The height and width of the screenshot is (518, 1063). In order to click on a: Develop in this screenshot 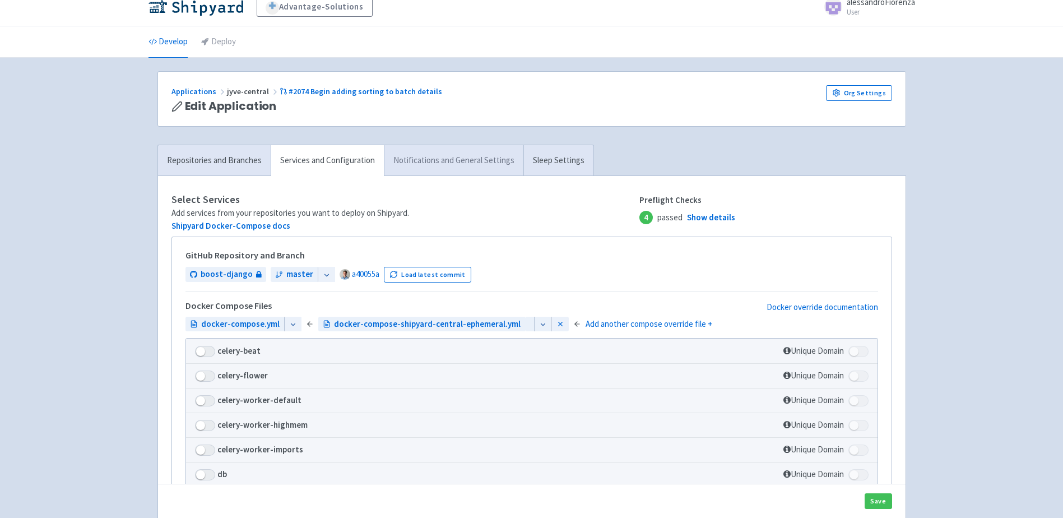, I will do `click(168, 42)`.